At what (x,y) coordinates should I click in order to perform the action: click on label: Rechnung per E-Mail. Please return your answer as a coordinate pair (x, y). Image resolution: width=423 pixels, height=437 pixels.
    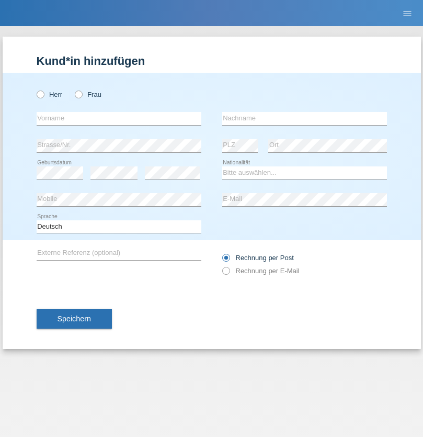
    Looking at the image, I should click on (261, 271).